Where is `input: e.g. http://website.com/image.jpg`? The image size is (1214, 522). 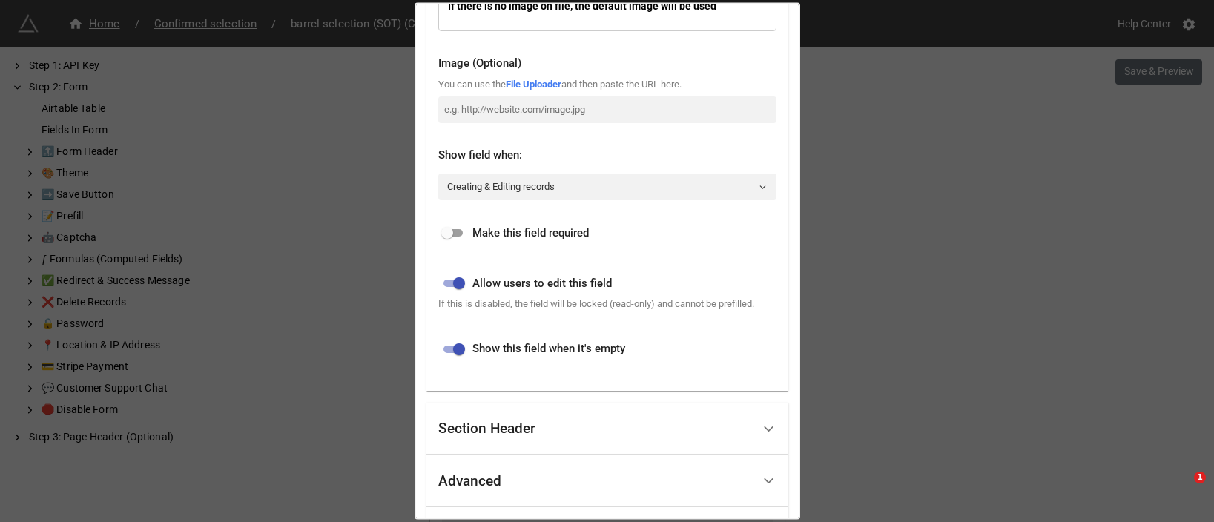
input: e.g. http://website.com/image.jpg is located at coordinates (607, 110).